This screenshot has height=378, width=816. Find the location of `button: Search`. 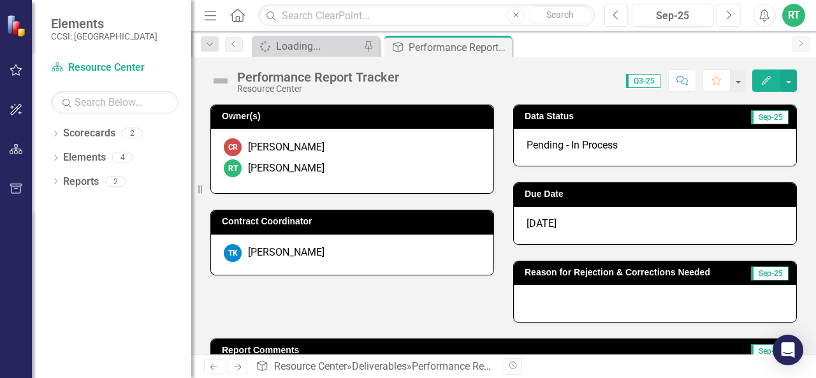

button: Search is located at coordinates (560, 15).